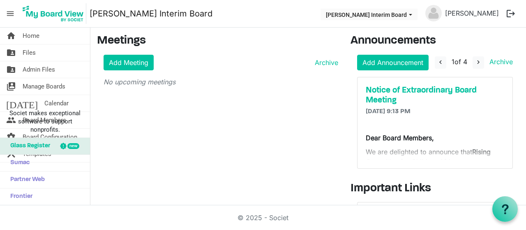 The image size is (526, 230). What do you see at coordinates (73, 146) in the screenshot?
I see `div: new` at bounding box center [73, 146].